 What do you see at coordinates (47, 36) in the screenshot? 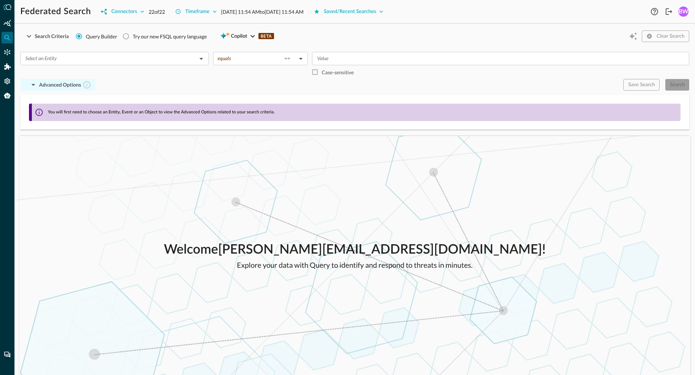
I see `button: Search Criteria` at bounding box center [47, 36].